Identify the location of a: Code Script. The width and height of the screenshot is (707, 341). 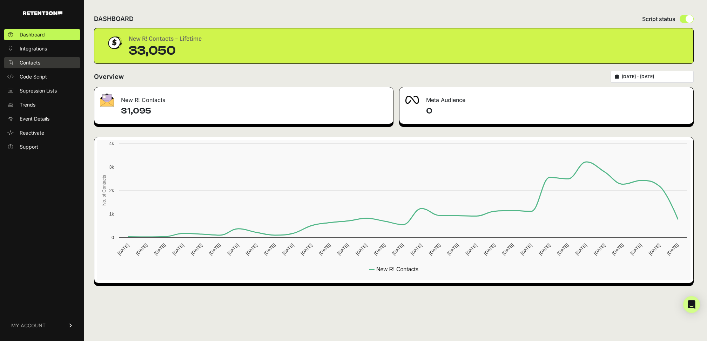
(42, 77).